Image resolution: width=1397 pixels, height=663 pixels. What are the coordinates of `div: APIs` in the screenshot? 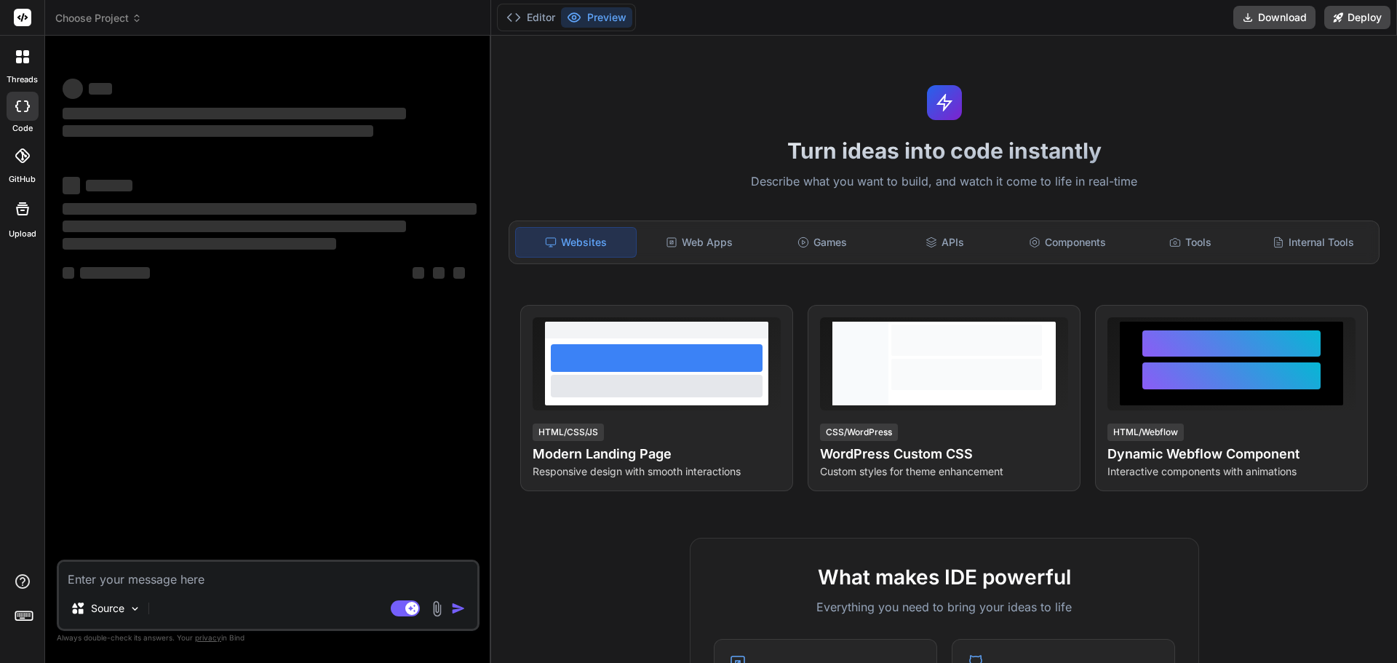 It's located at (944, 242).